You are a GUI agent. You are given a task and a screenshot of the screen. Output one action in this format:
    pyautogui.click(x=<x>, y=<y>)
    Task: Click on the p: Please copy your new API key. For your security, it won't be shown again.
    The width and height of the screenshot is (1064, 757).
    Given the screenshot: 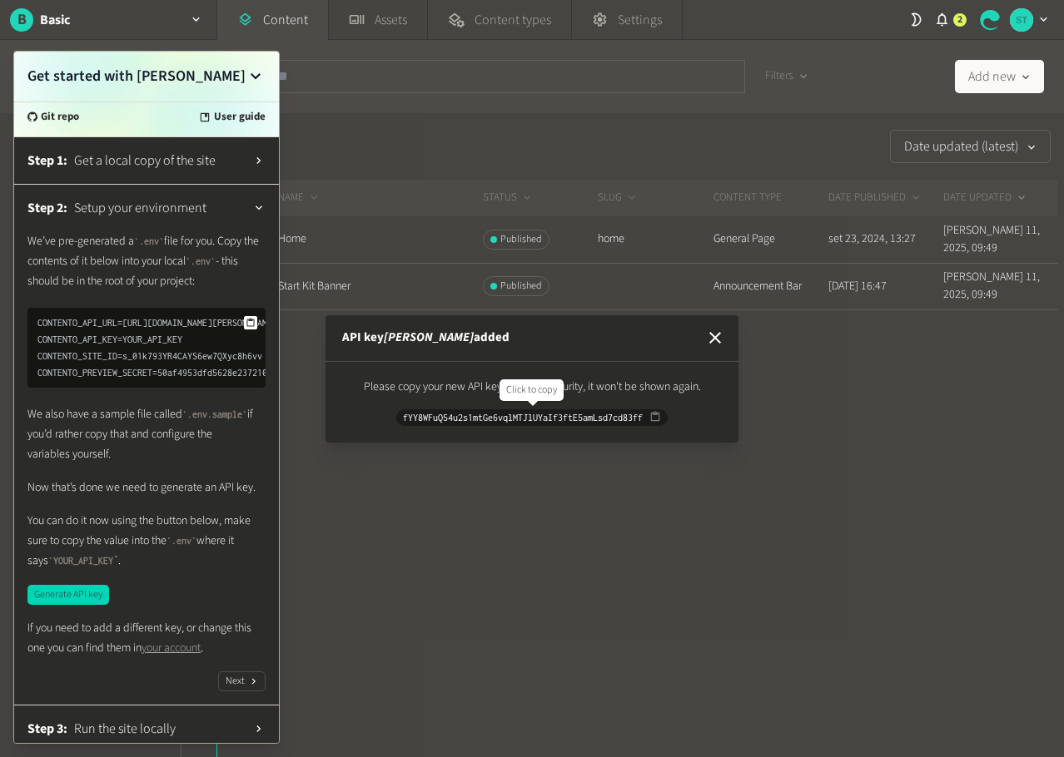 What is the action you would take?
    pyautogui.click(x=532, y=387)
    